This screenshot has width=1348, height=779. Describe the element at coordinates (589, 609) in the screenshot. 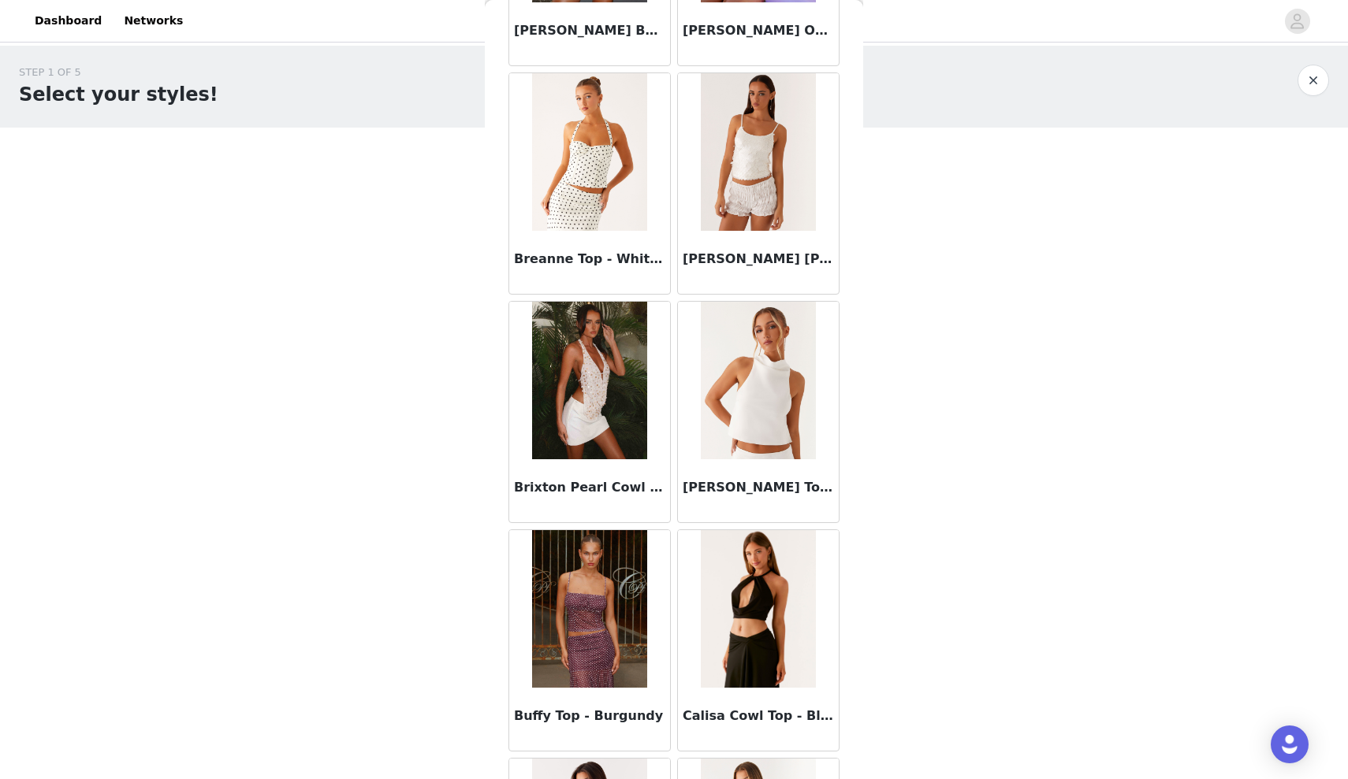

I see `img: Buffy Top - Burgundy` at that location.